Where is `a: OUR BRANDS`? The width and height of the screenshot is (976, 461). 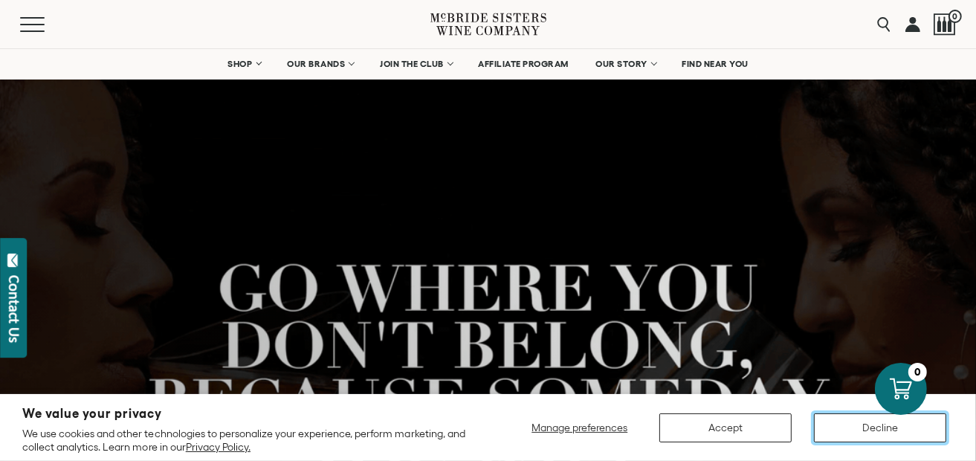 a: OUR BRANDS is located at coordinates (320, 64).